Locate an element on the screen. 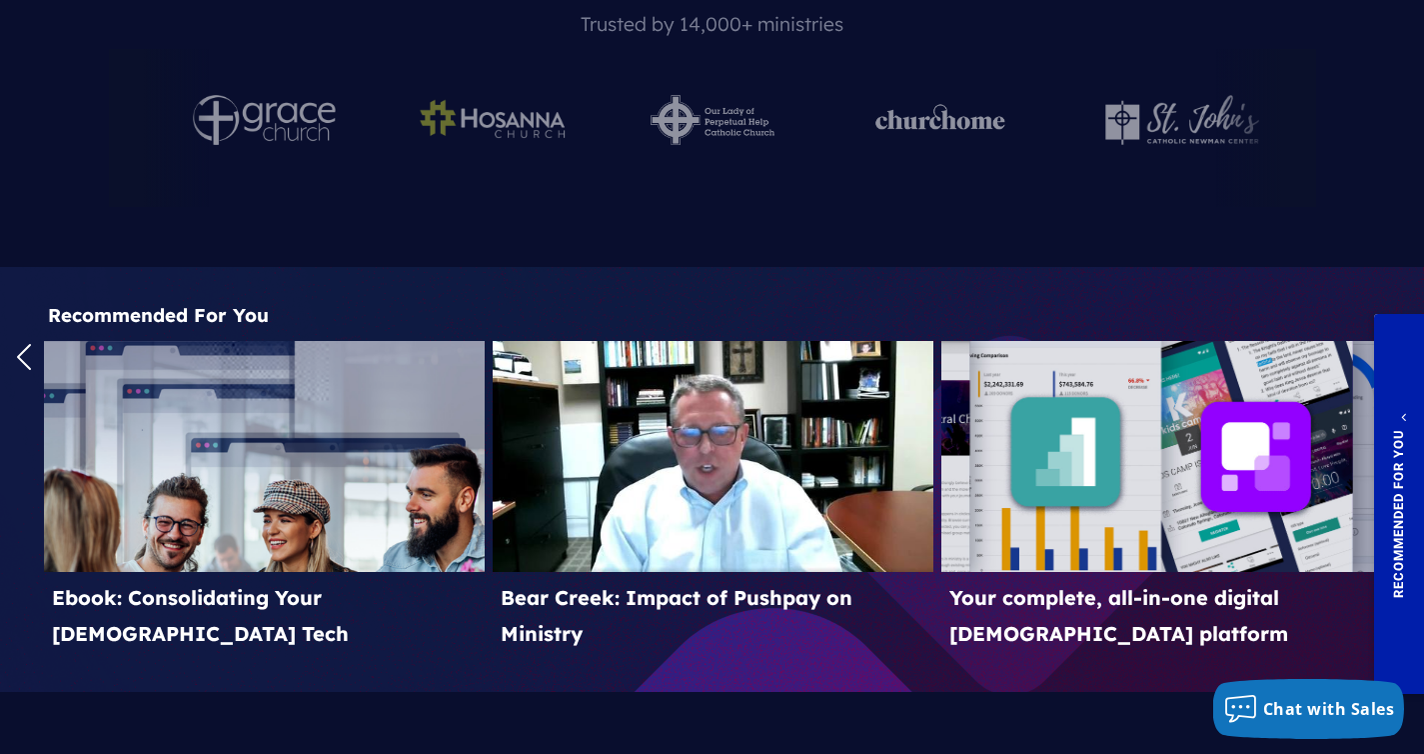  button: Recommended For You is located at coordinates (1399, 504).